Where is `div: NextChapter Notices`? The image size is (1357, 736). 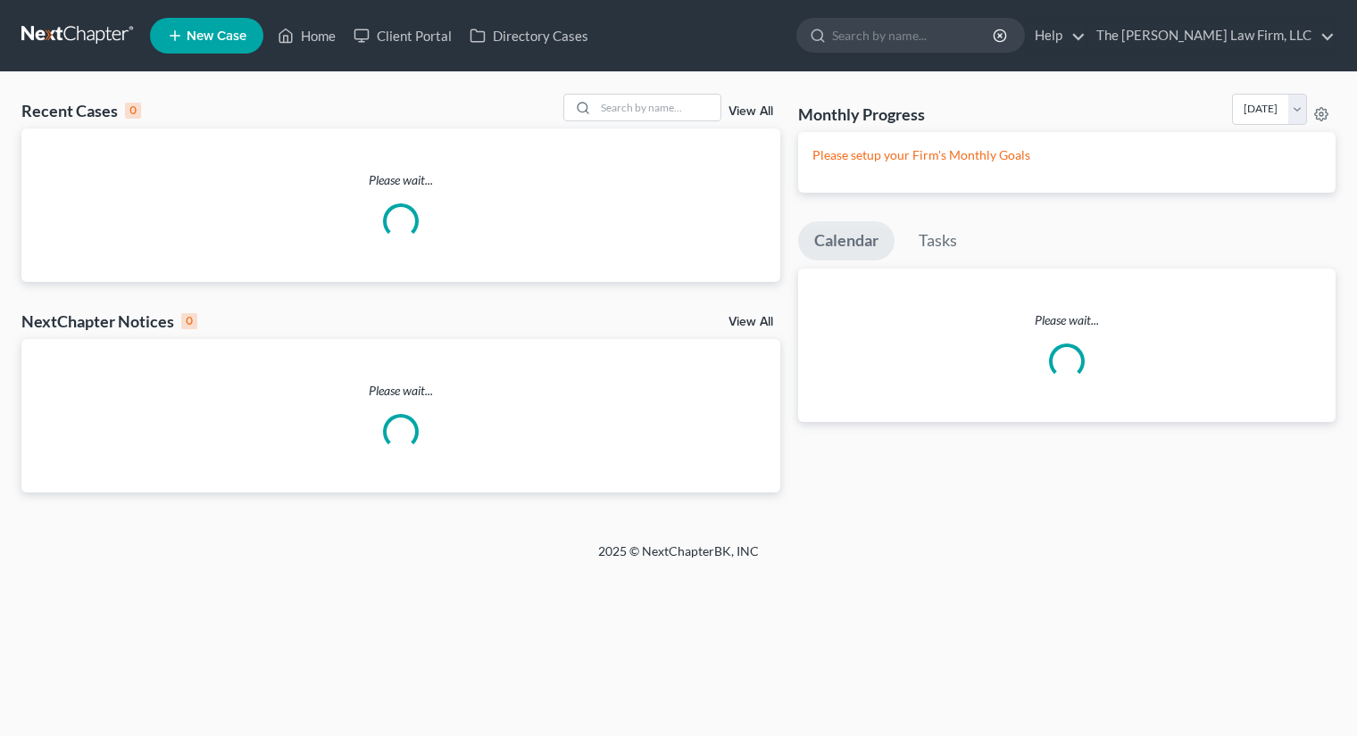 div: NextChapter Notices is located at coordinates (109, 321).